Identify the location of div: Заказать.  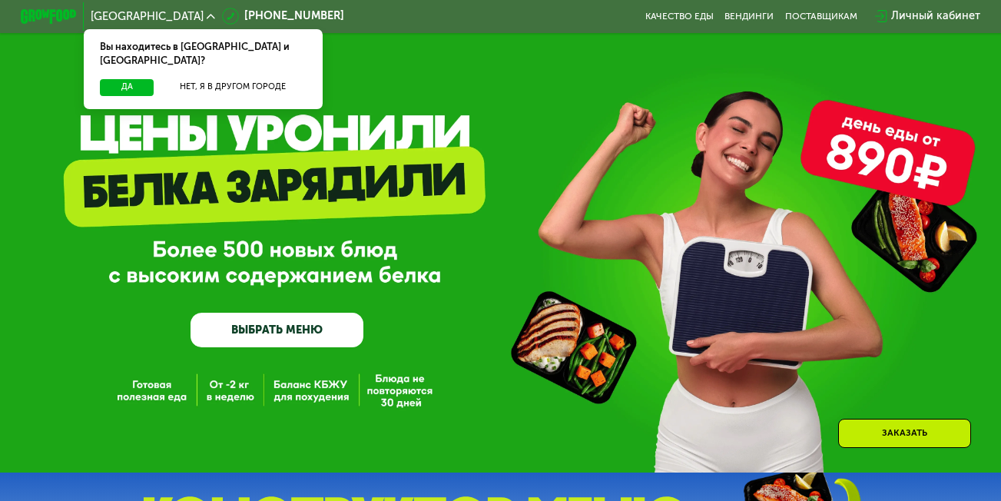
(905, 433).